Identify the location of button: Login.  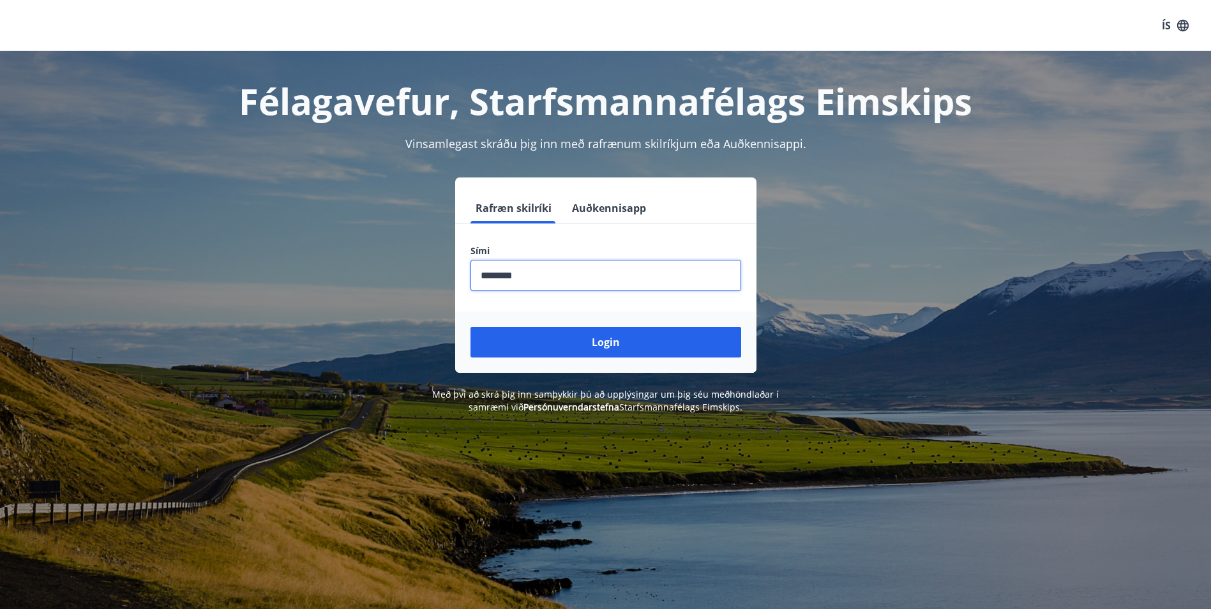
(606, 342).